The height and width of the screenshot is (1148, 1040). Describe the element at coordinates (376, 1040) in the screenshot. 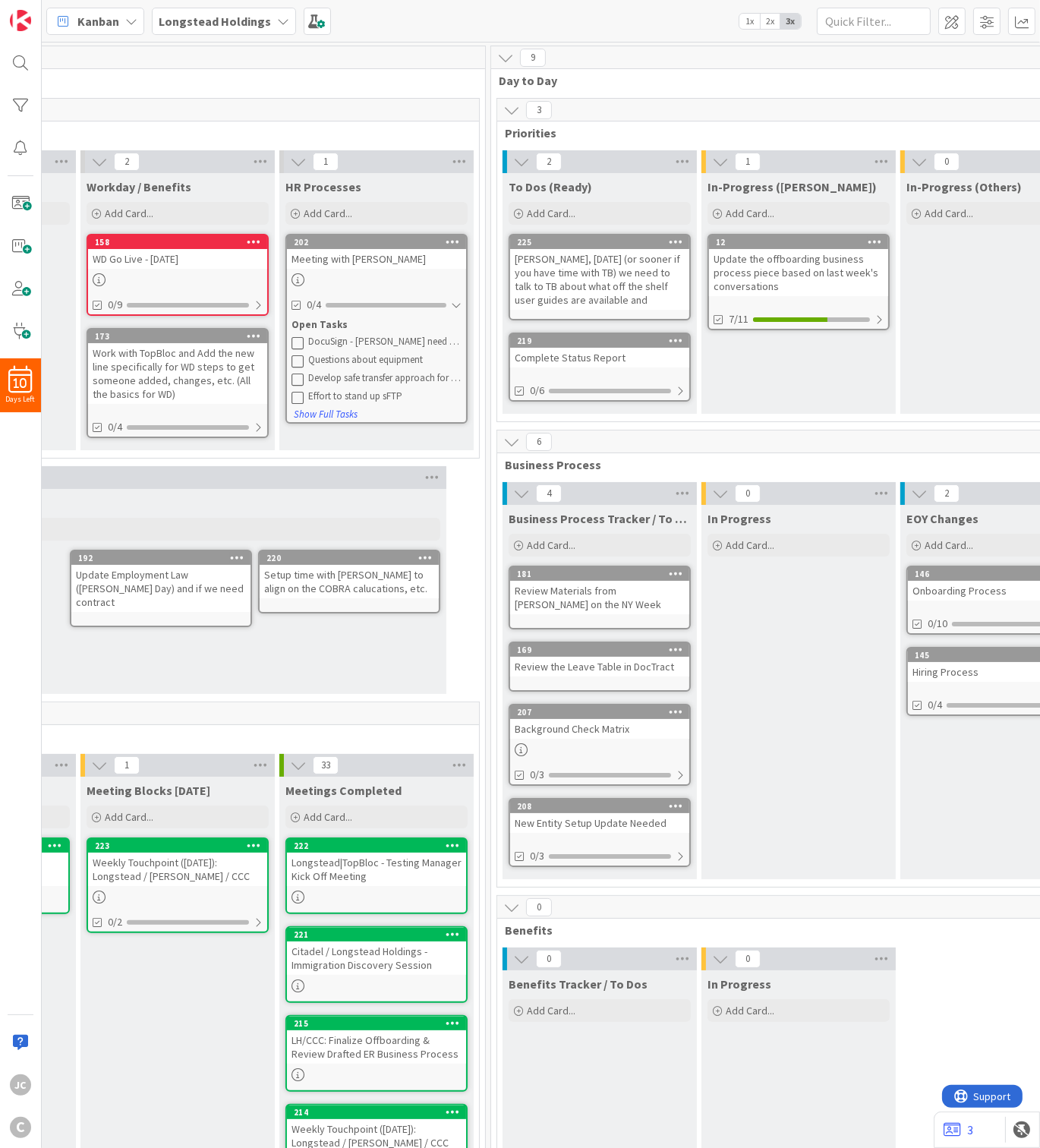

I see `div: 215LH/CCC: Finalize Offboarding & Review Drafted ER Business Process` at that location.